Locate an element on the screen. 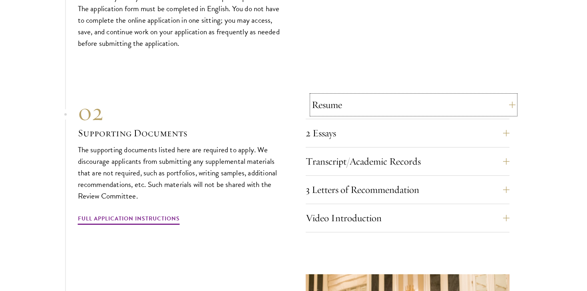  button: Transcript/Academic Records is located at coordinates (407, 162).